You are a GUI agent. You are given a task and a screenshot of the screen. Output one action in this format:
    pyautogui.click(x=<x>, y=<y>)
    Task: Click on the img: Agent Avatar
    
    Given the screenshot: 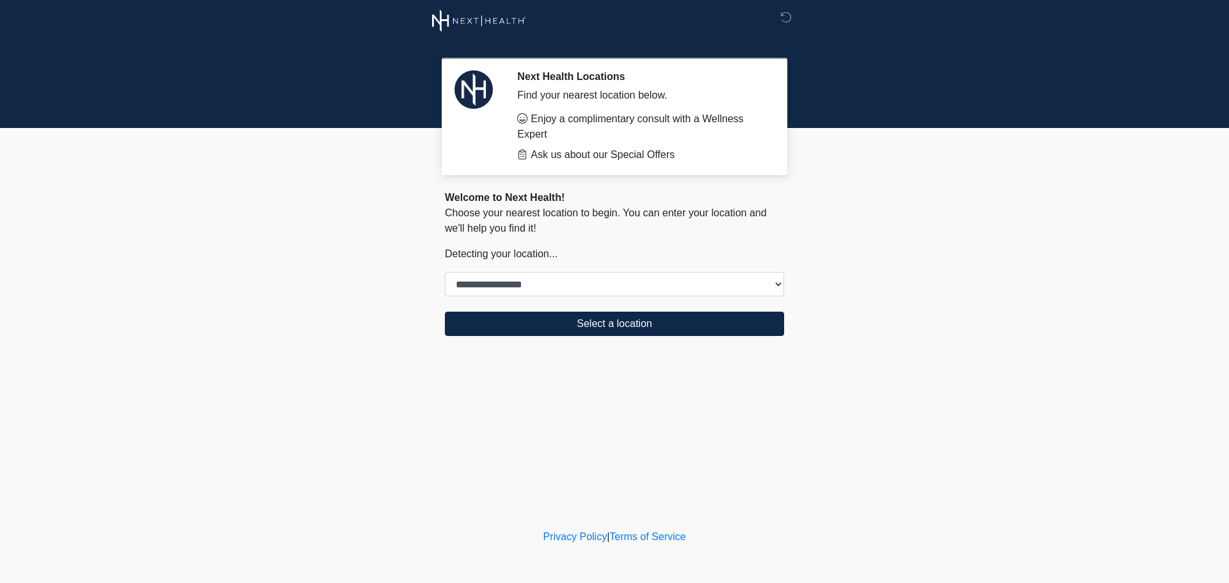 What is the action you would take?
    pyautogui.click(x=474, y=90)
    